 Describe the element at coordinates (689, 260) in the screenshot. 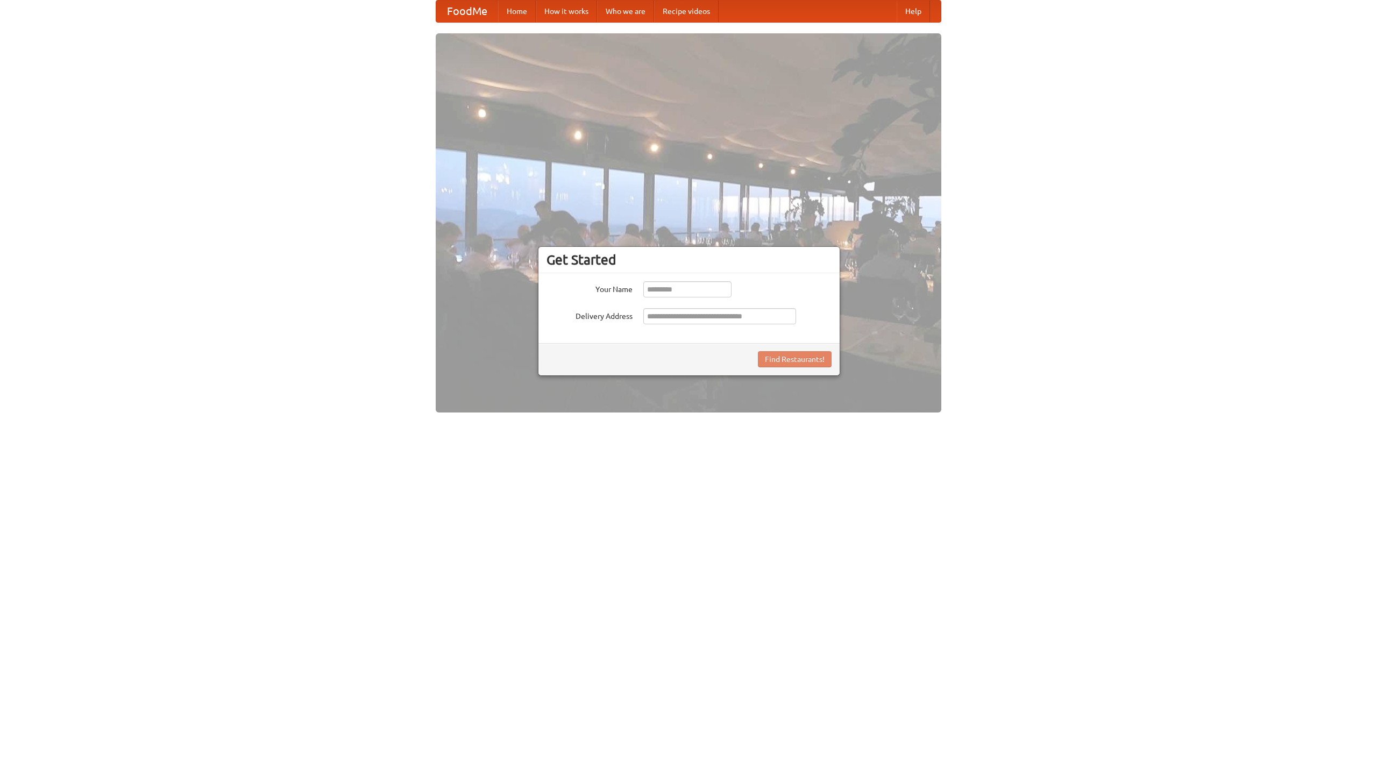

I see `h3: Get Started` at that location.